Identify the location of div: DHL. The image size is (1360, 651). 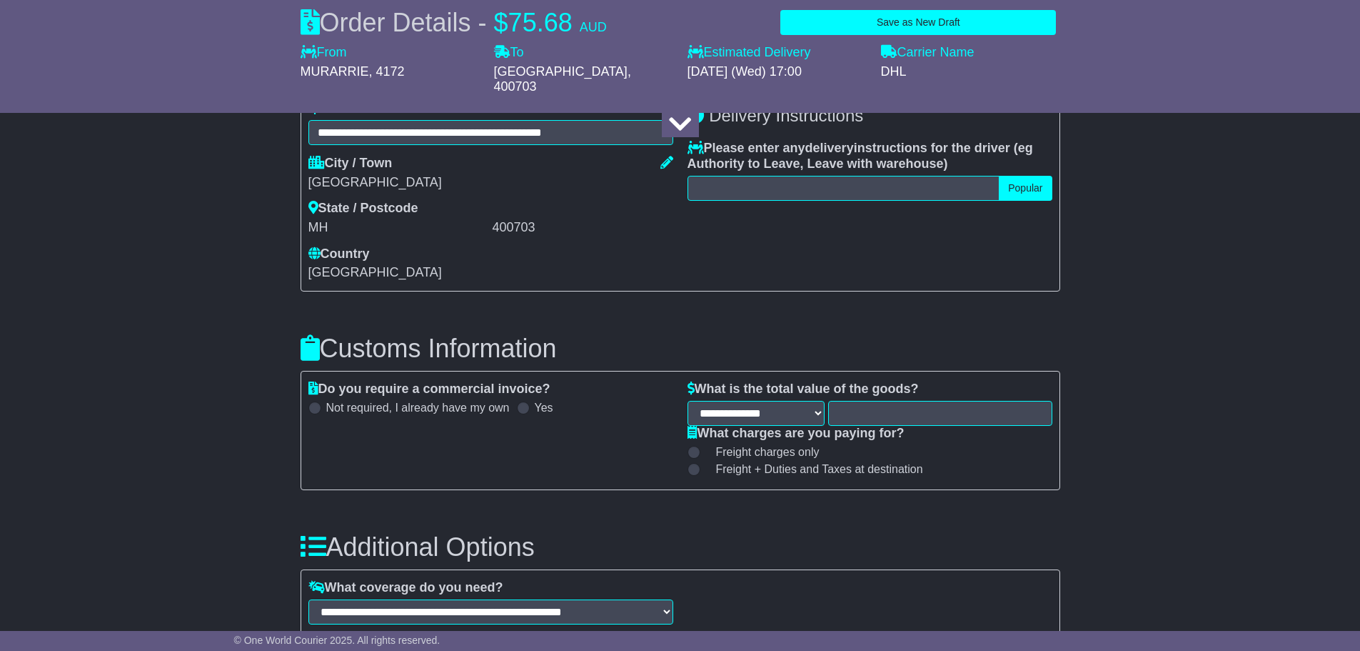
(970, 72).